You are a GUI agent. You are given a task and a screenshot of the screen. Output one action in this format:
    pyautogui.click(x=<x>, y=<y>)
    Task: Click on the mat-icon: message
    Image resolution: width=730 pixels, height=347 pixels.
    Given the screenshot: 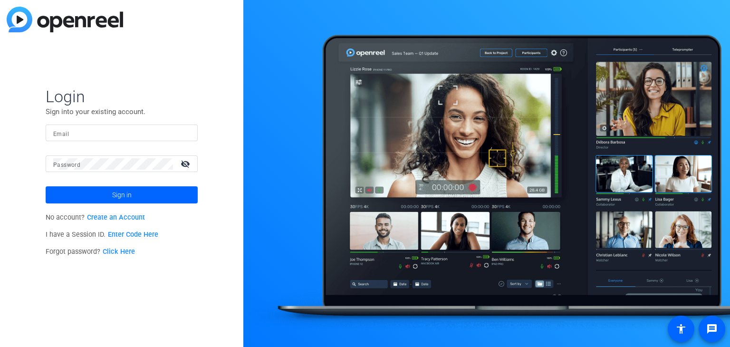 What is the action you would take?
    pyautogui.click(x=712, y=329)
    